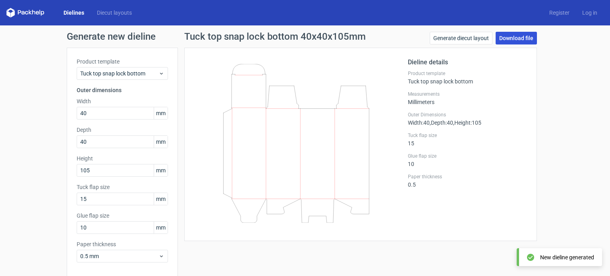  I want to click on div: New dieline generated, so click(567, 257).